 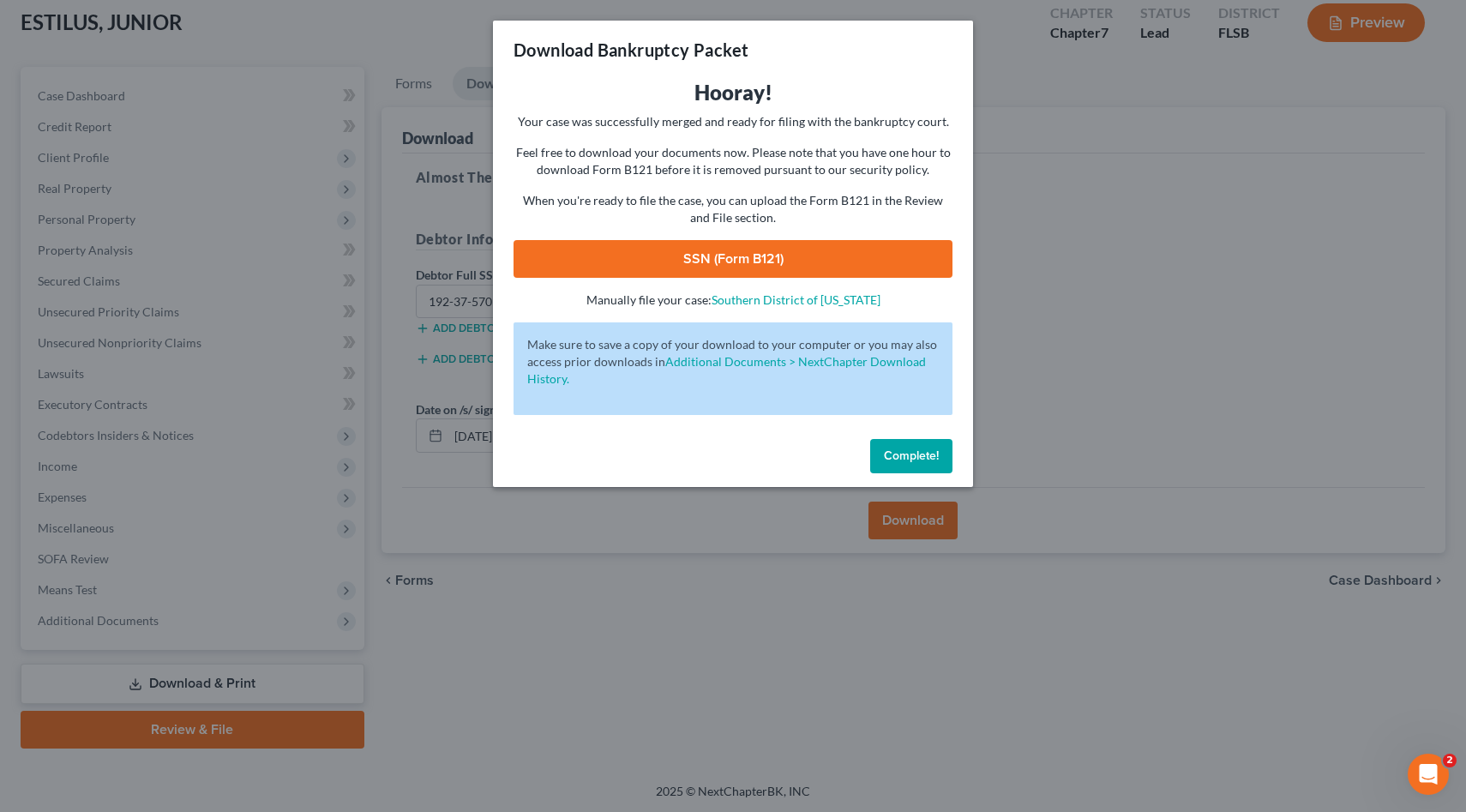 I want to click on a: Additional Documents > NextChapter Download History., so click(x=726, y=369).